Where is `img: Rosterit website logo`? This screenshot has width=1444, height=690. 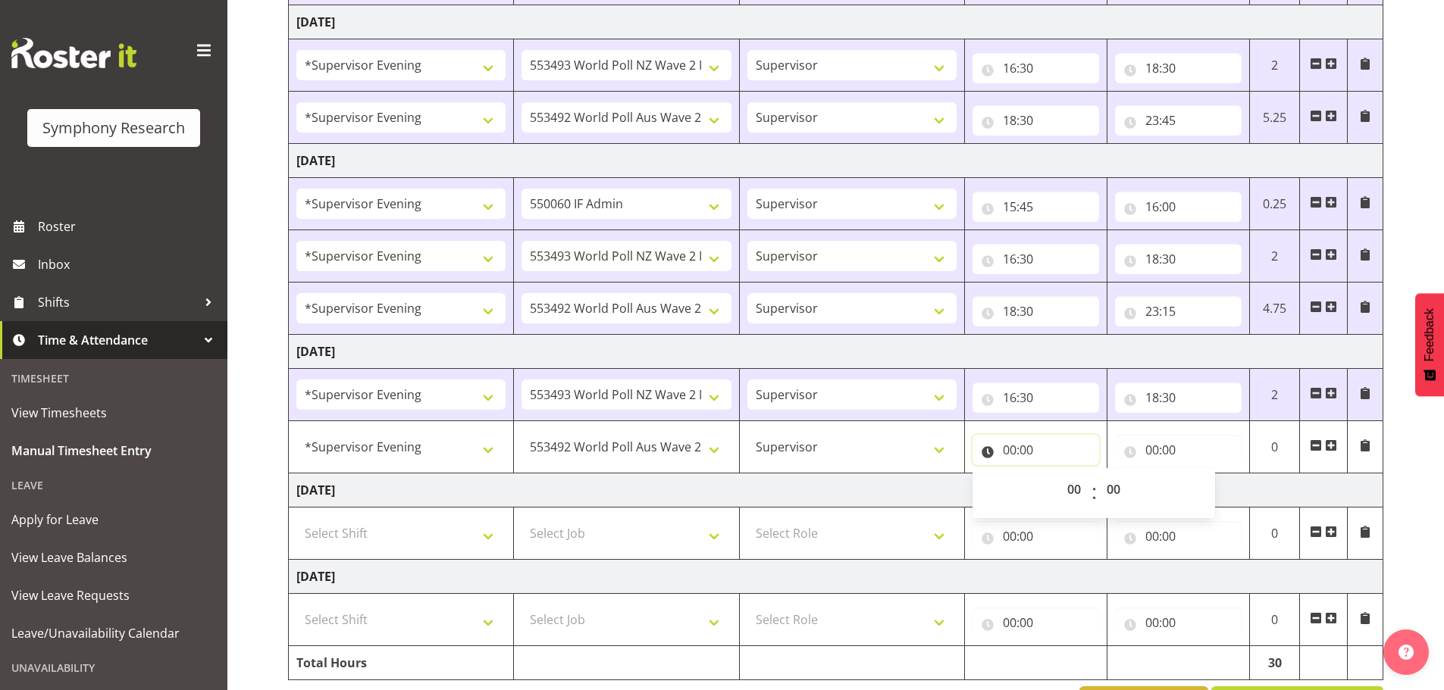
img: Rosterit website logo is located at coordinates (74, 53).